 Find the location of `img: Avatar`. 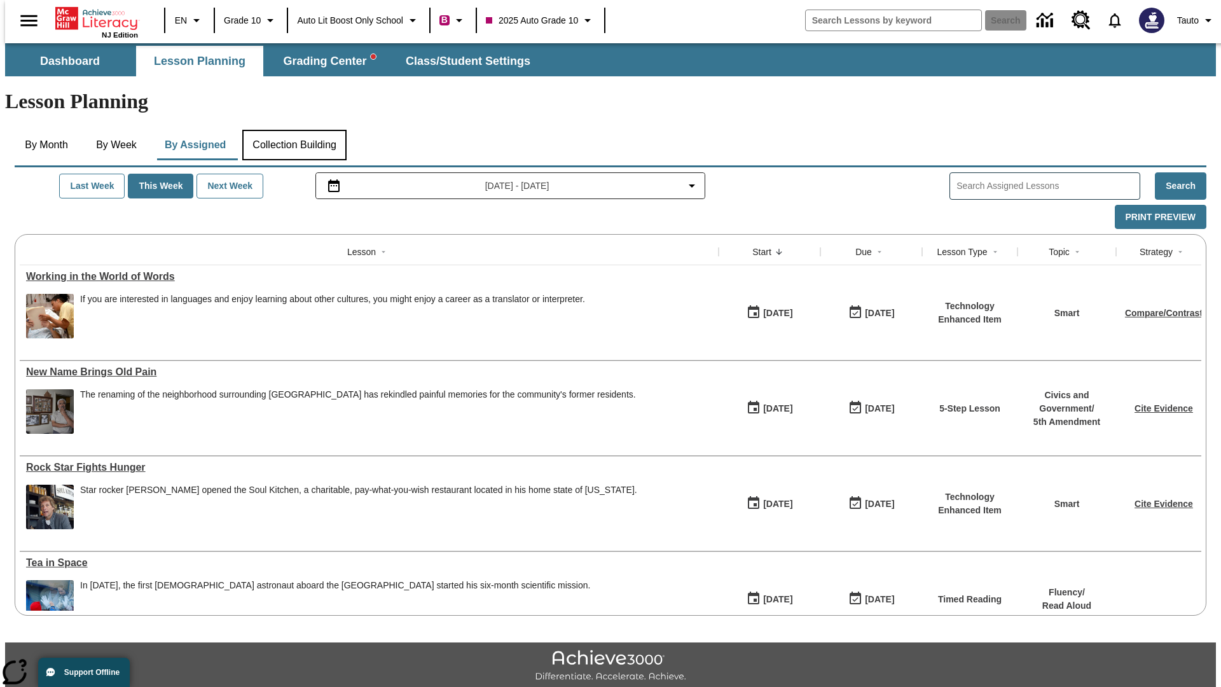

img: Avatar is located at coordinates (1151, 20).